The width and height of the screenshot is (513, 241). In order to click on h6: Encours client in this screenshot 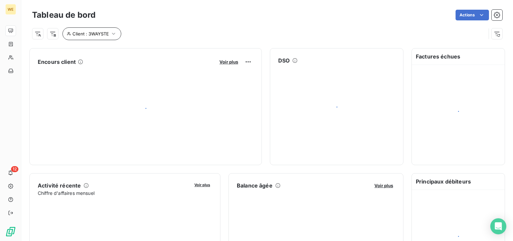, I will do `click(57, 62)`.